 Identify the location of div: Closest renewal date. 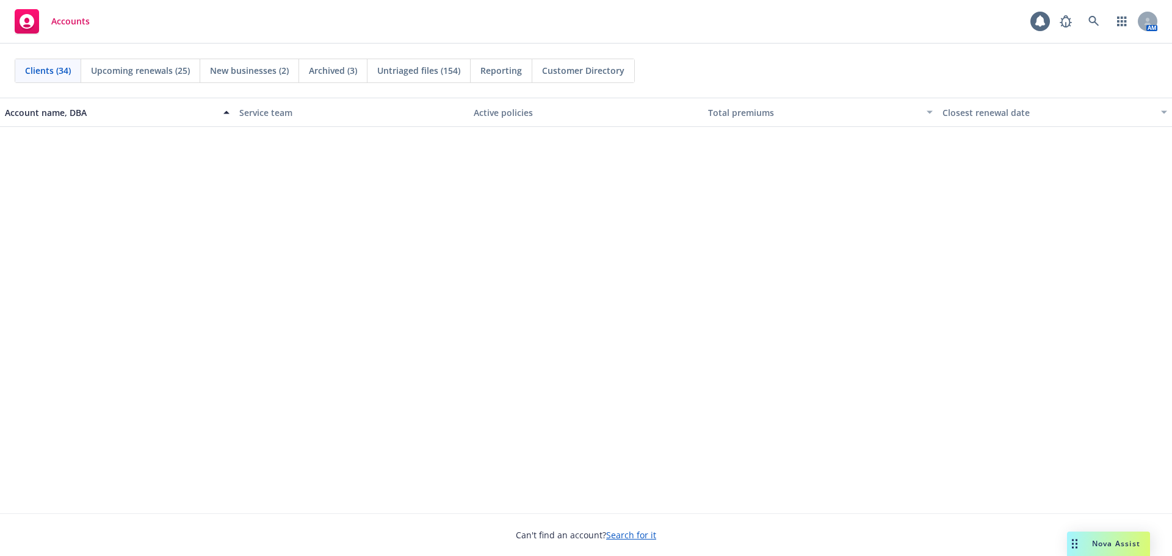
(1048, 112).